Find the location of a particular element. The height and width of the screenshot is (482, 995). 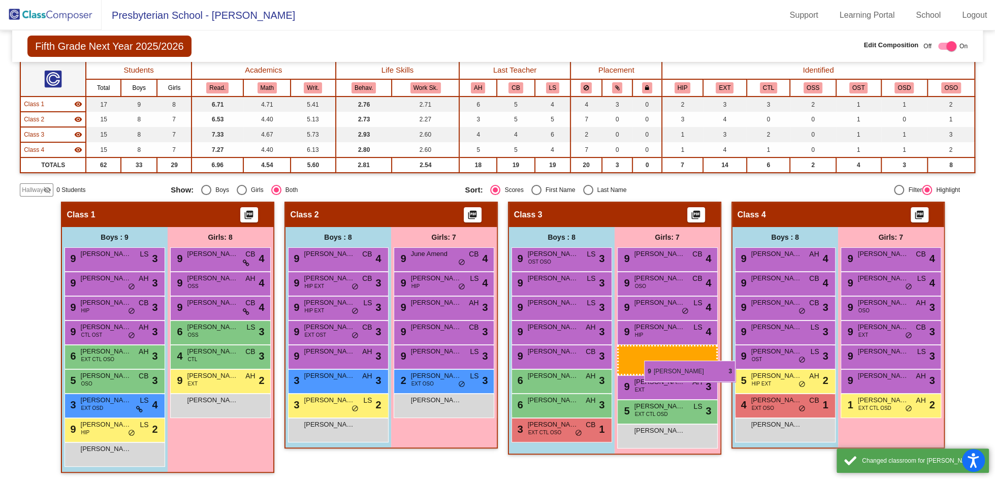

span: Class 4 is located at coordinates (752, 215).